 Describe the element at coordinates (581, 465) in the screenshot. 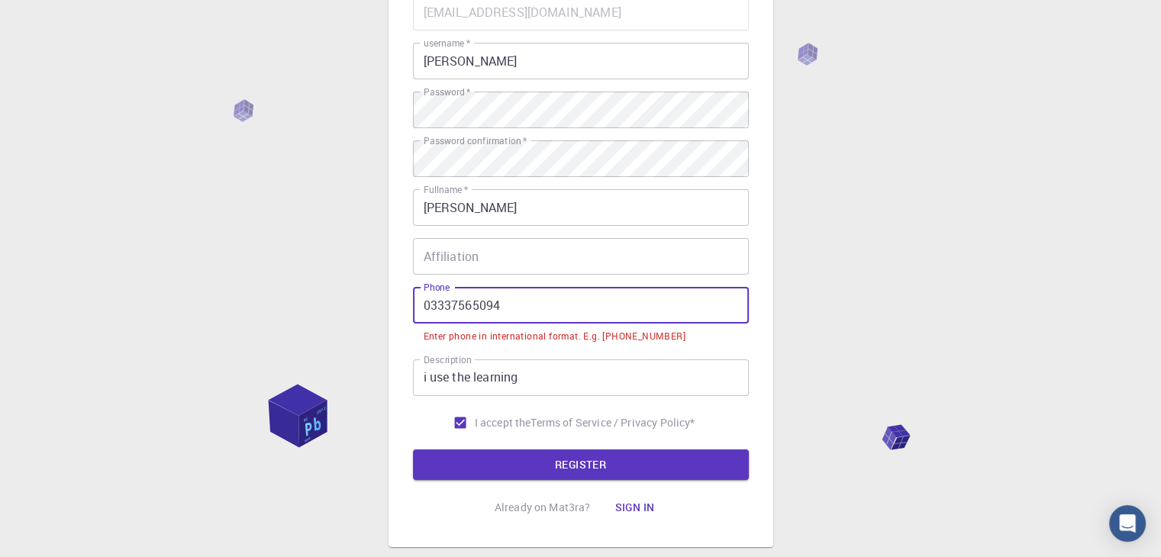

I see `button: REGISTER` at that location.